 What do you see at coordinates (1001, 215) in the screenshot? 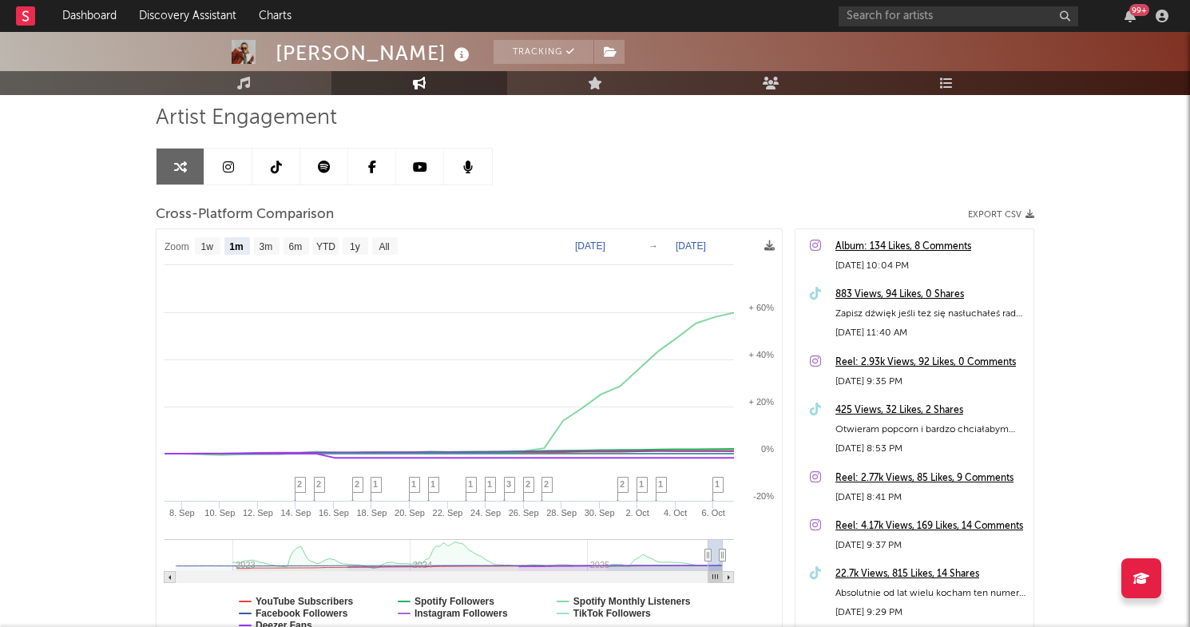
I see `button: Export CSV` at bounding box center [1001, 215].